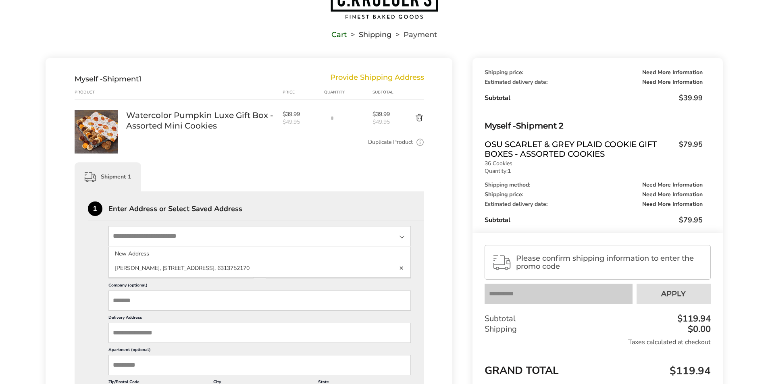 The image size is (768, 384). What do you see at coordinates (260, 301) in the screenshot?
I see `input: Company` at bounding box center [260, 301].